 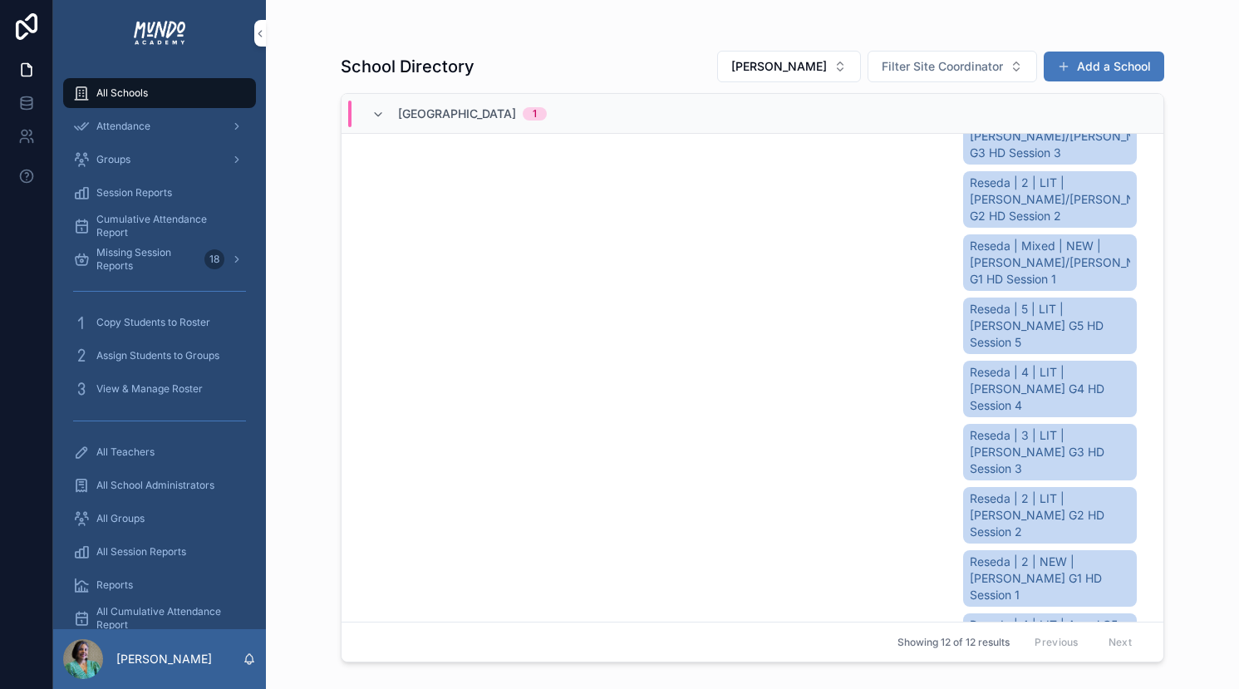 What do you see at coordinates (1050, 633) in the screenshot?
I see `a: Reseda | 4 | LIT | Angel G5 HD Session 5` at bounding box center [1050, 633].